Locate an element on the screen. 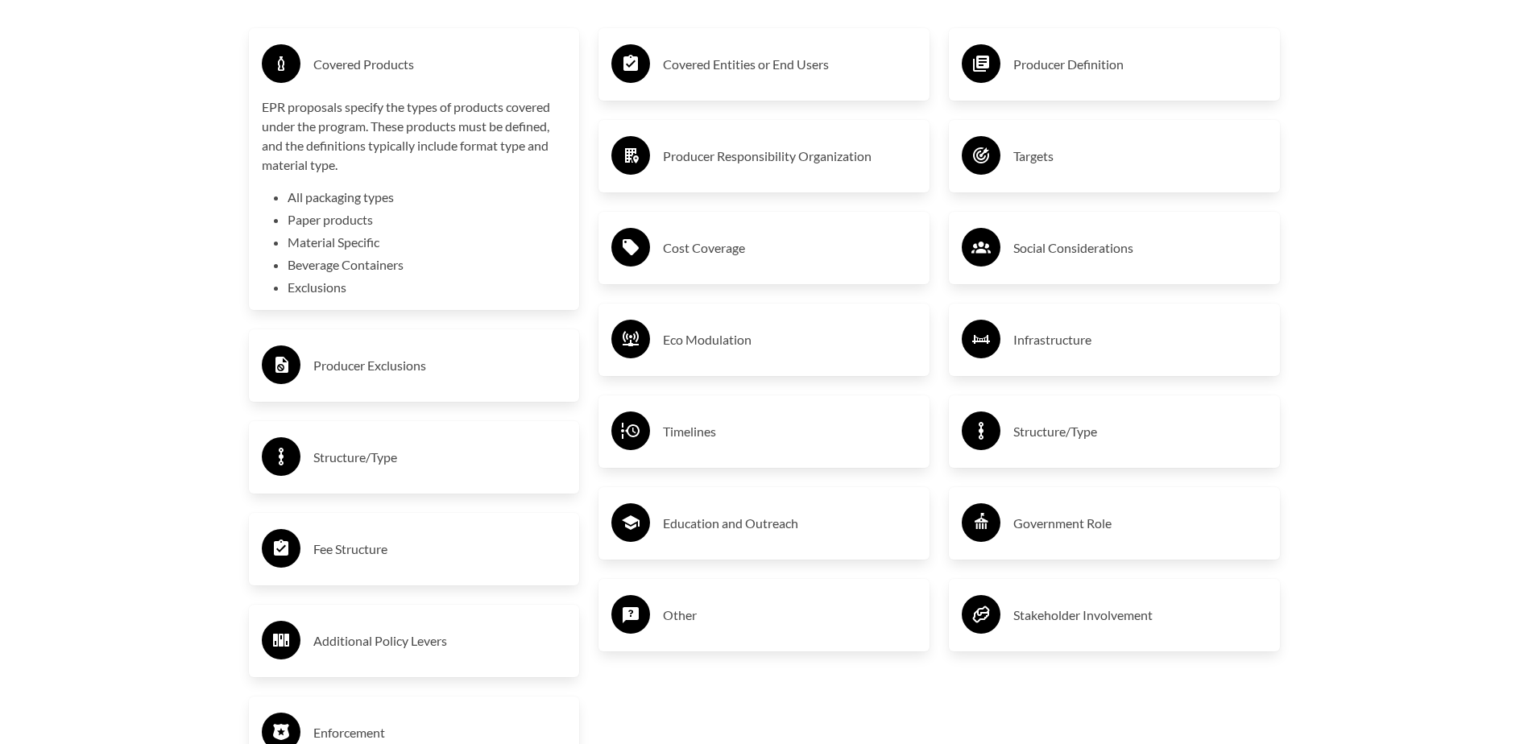 This screenshot has height=744, width=1528. h3: Infrastructure is located at coordinates (1140, 340).